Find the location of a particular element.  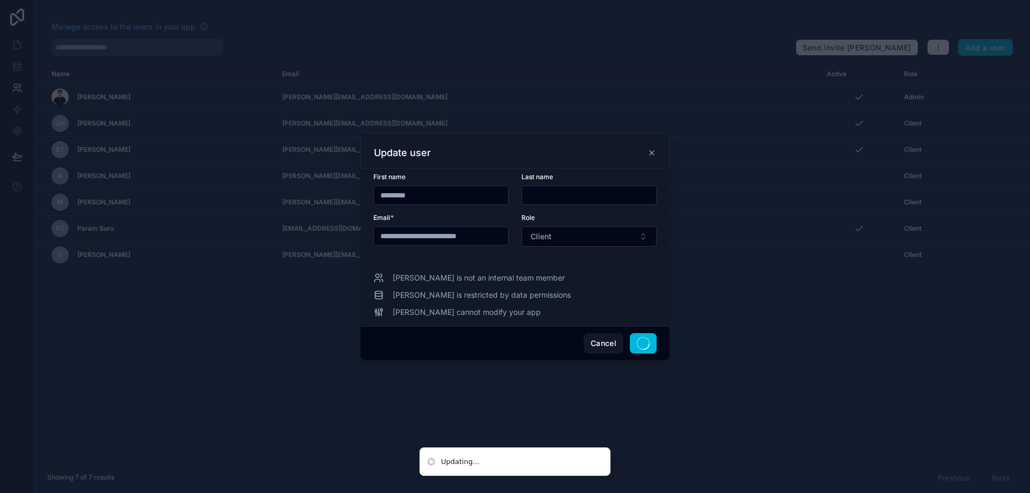

span: Client is located at coordinates (541, 237).